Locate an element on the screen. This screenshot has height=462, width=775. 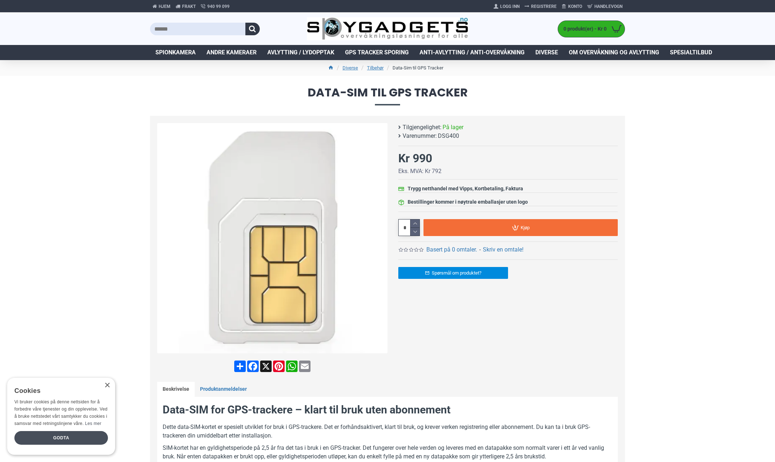
img: SpyGadgets.no is located at coordinates (387, 29).